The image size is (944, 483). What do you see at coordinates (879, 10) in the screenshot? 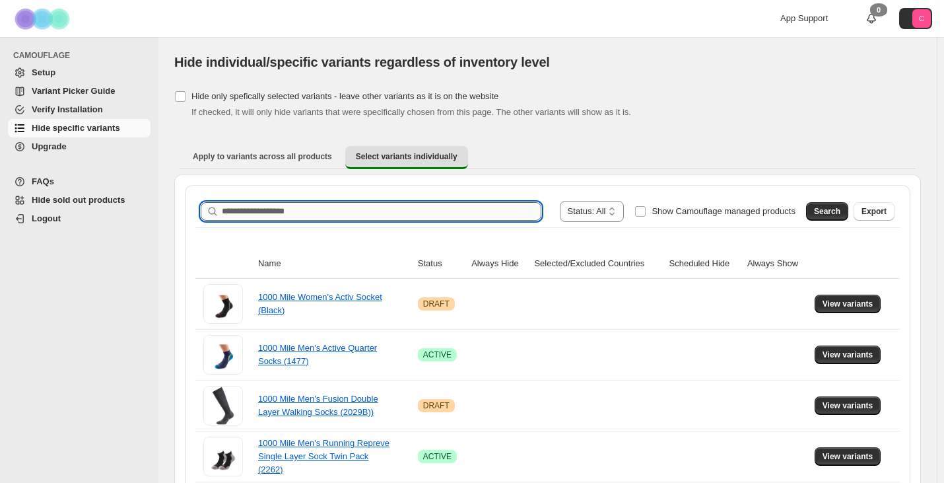
I see `div: 0` at bounding box center [879, 10].